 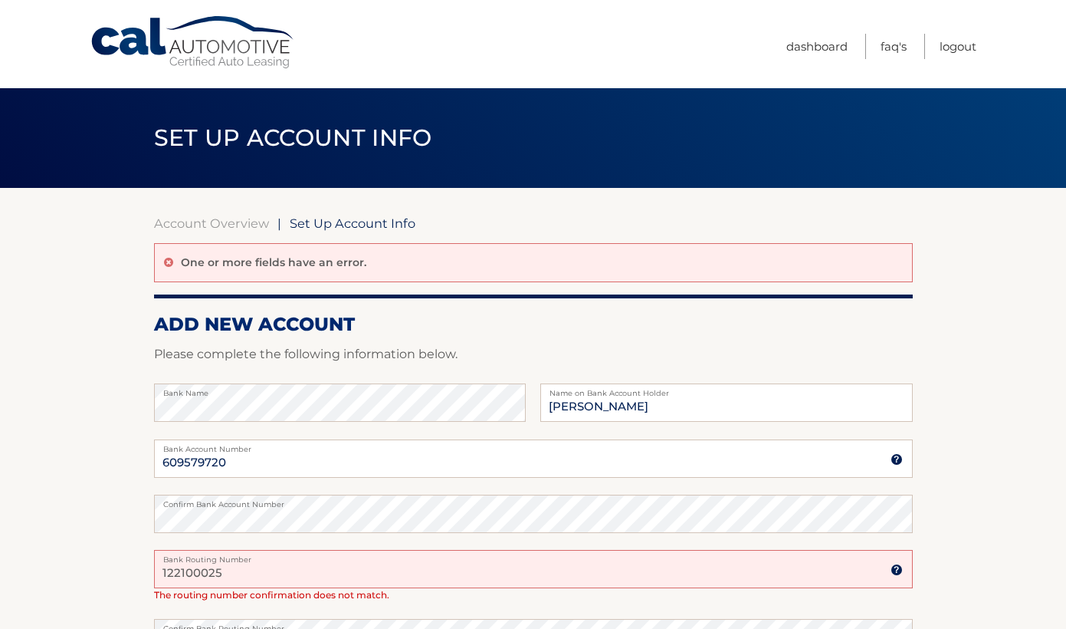 What do you see at coordinates (534, 556) in the screenshot?
I see `label: Bank Routing Number` at bounding box center [534, 556].